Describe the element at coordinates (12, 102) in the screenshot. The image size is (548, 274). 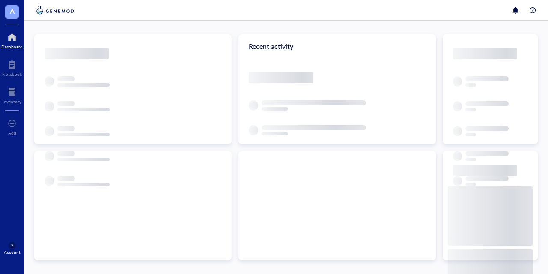
I see `div: Inventory` at that location.